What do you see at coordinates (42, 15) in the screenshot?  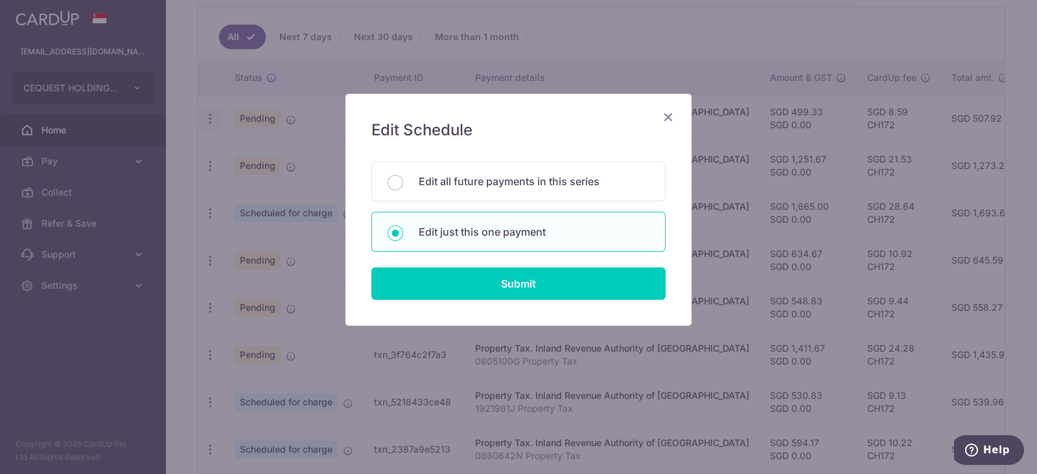 I see `span: Help` at bounding box center [42, 15].